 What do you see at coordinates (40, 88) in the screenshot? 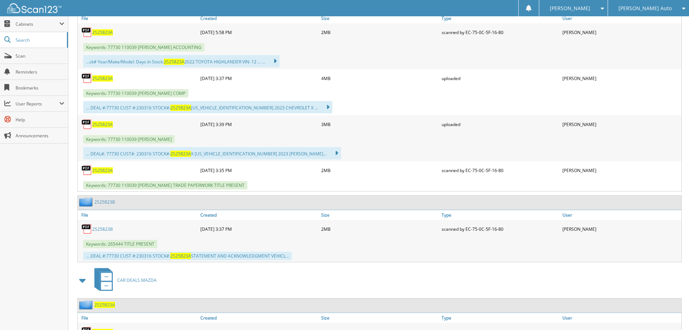
I see `span: Bookmarks` at bounding box center [40, 88].